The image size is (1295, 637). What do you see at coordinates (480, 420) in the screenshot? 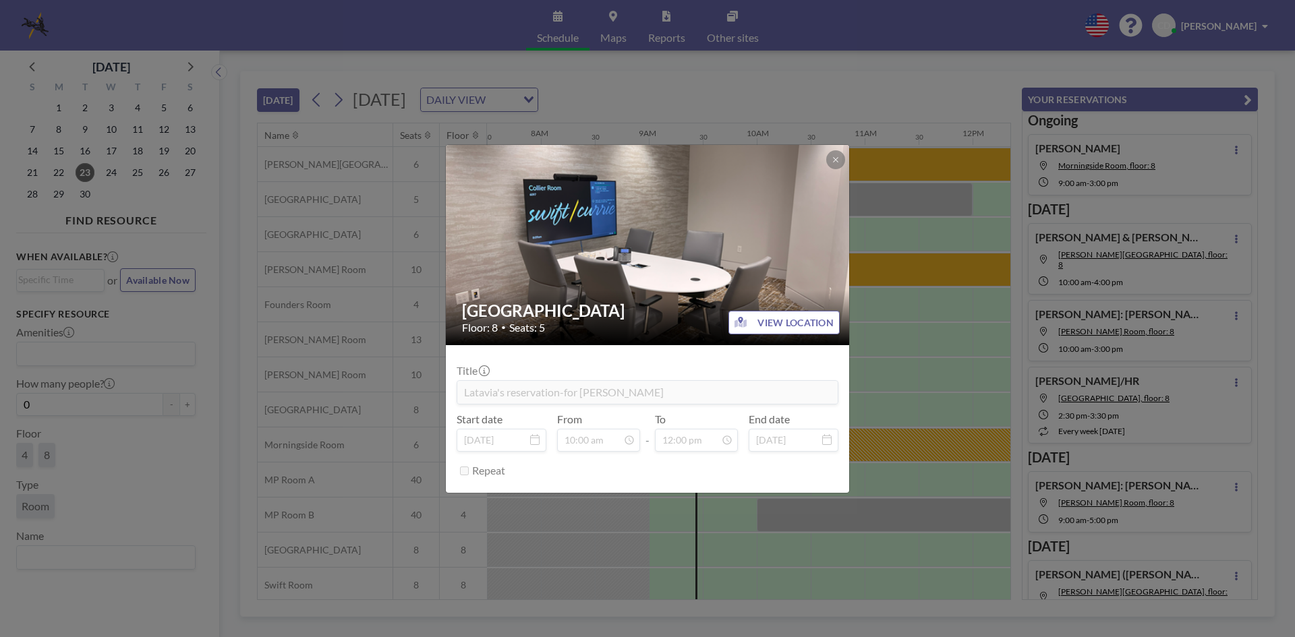
I see `label: Start date` at bounding box center [480, 420].